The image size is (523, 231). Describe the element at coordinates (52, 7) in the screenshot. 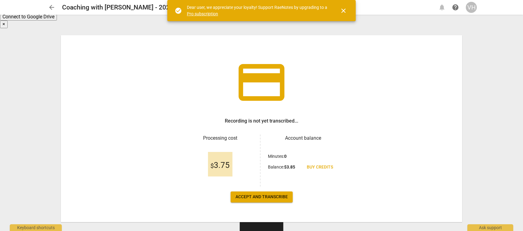

I see `span: arrow_back` at that location.